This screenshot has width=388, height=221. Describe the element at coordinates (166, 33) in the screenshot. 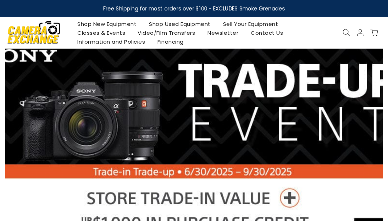

I see `a: Video/Film Transfers` at that location.